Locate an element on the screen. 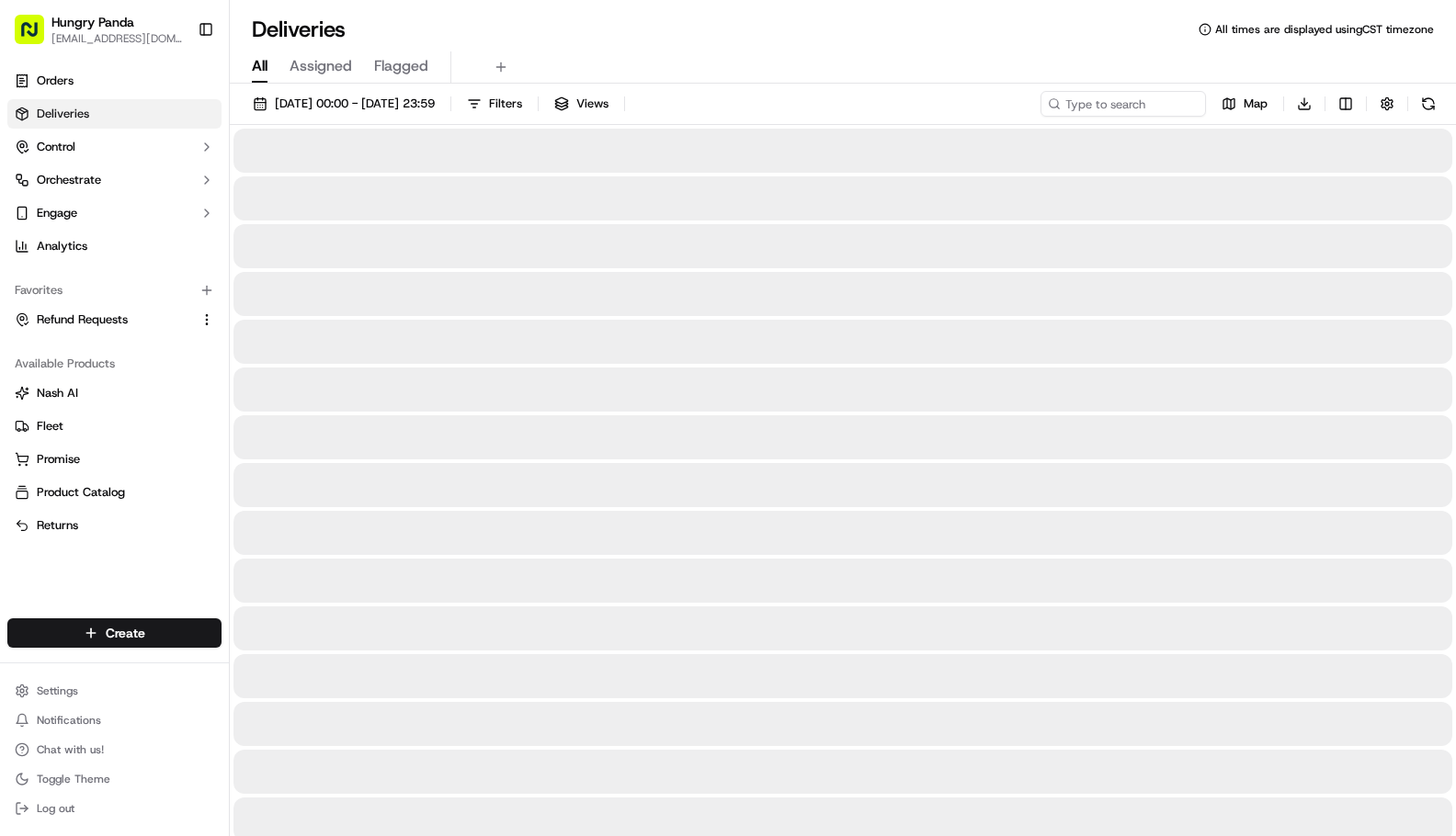  span: Hungry Panda is located at coordinates (93, 23).